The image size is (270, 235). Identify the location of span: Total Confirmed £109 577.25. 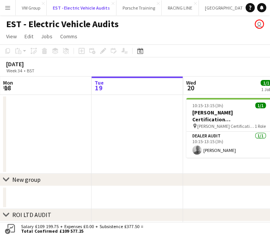
(82, 231).